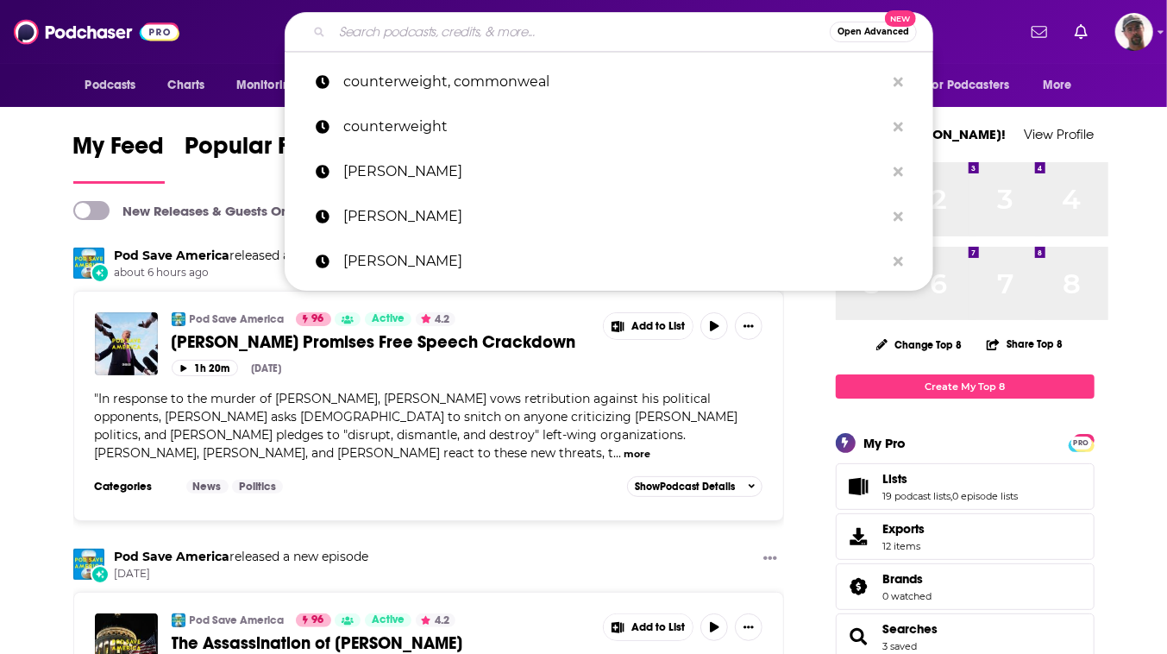 This screenshot has height=654, width=1167. I want to click on span: Popular Feed, so click(259, 151).